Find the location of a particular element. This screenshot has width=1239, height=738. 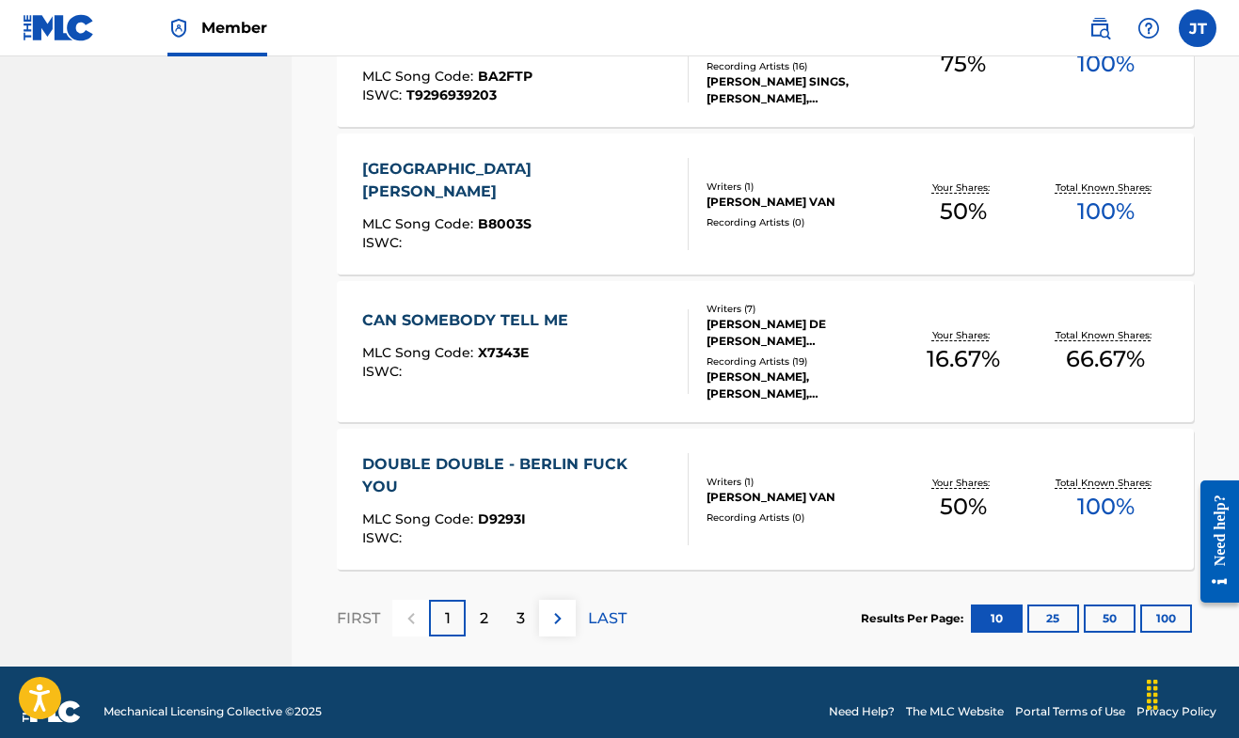

span: Member is located at coordinates (234, 27).